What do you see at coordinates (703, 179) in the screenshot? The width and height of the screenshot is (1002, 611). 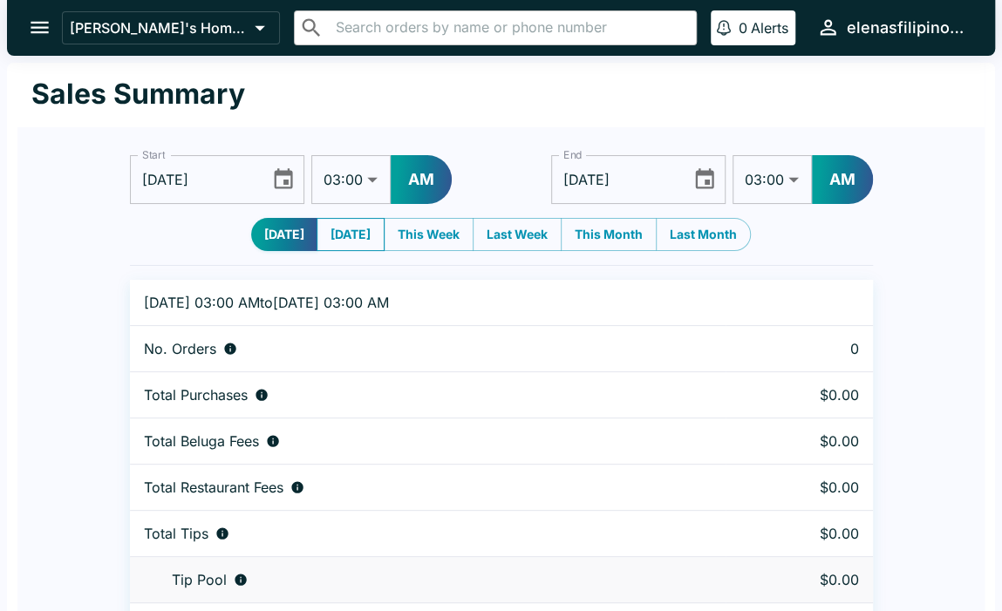 I see `button: Choose date, selected date is Sep 4, 2025` at bounding box center [703, 179].